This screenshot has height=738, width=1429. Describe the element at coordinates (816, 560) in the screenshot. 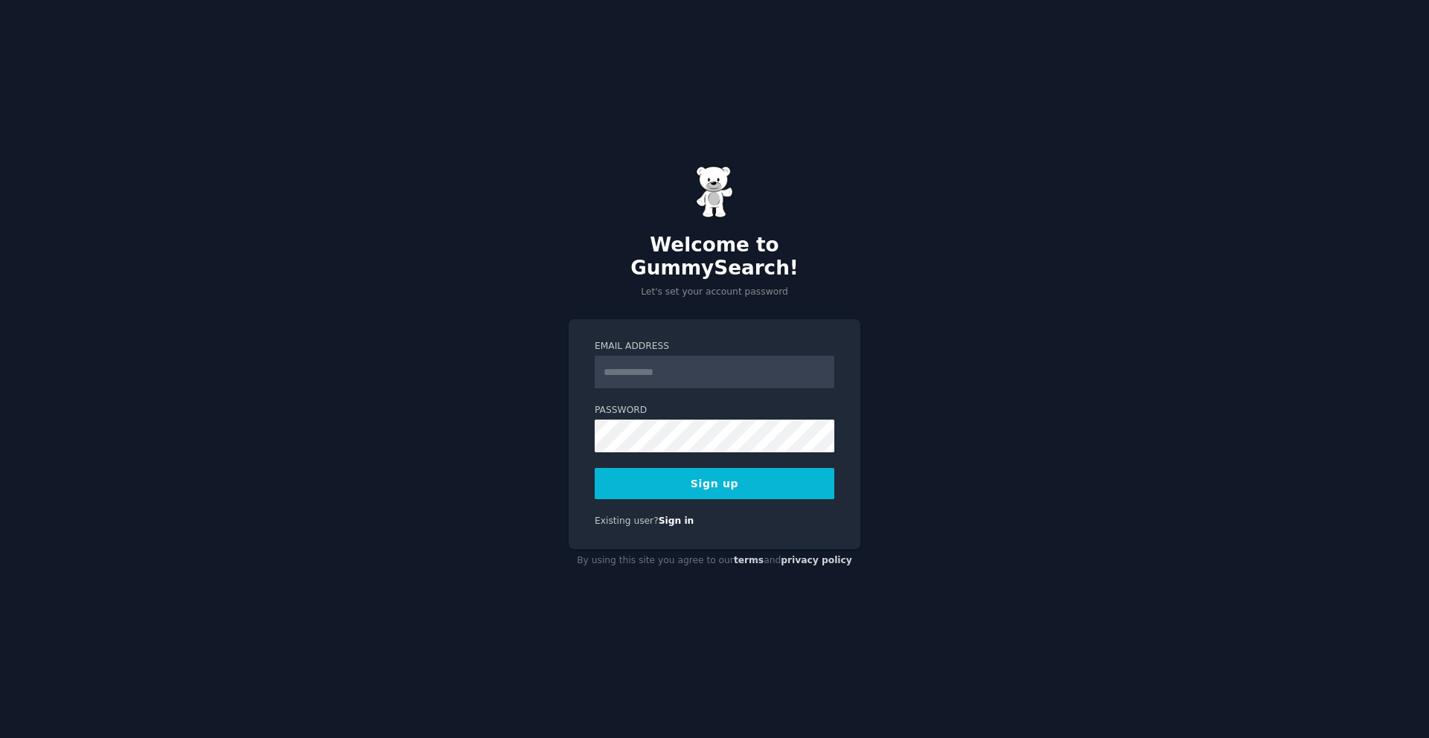

I see `a: privacy policy` at that location.